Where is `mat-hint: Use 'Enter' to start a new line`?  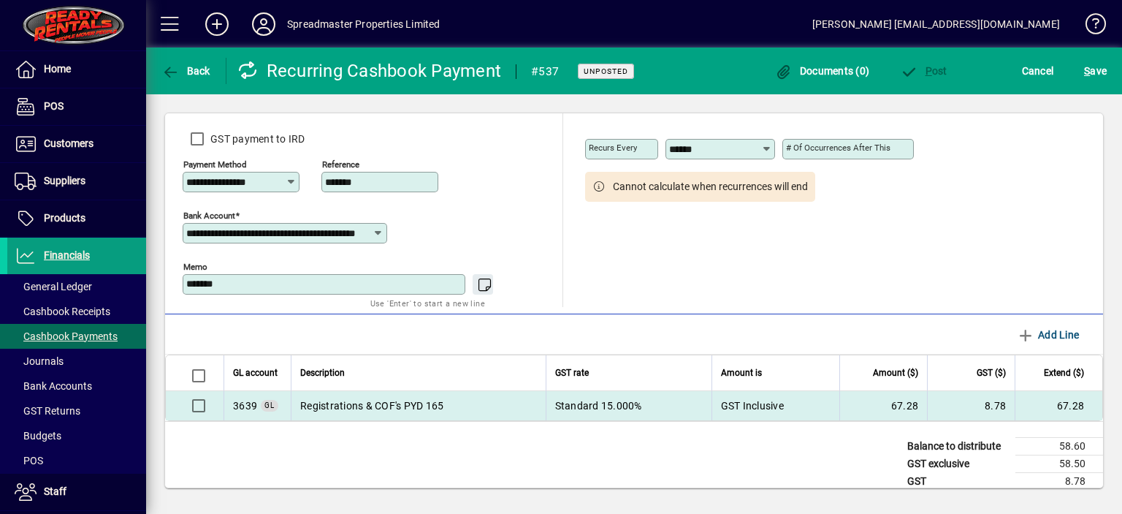
mat-hint: Use 'Enter' to start a new line is located at coordinates (427, 302).